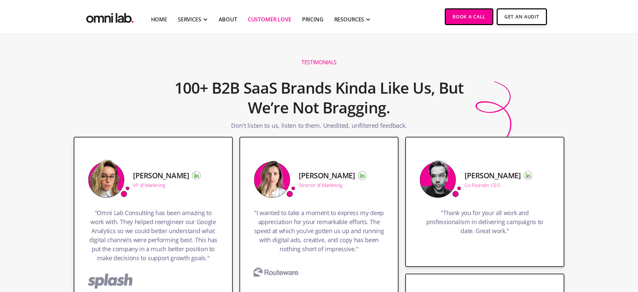 The image size is (638, 292). Describe the element at coordinates (319, 98) in the screenshot. I see `h2: 100+ B2B SaaS Brands Kinda Like Us, But We’re Not Bragging.` at that location.